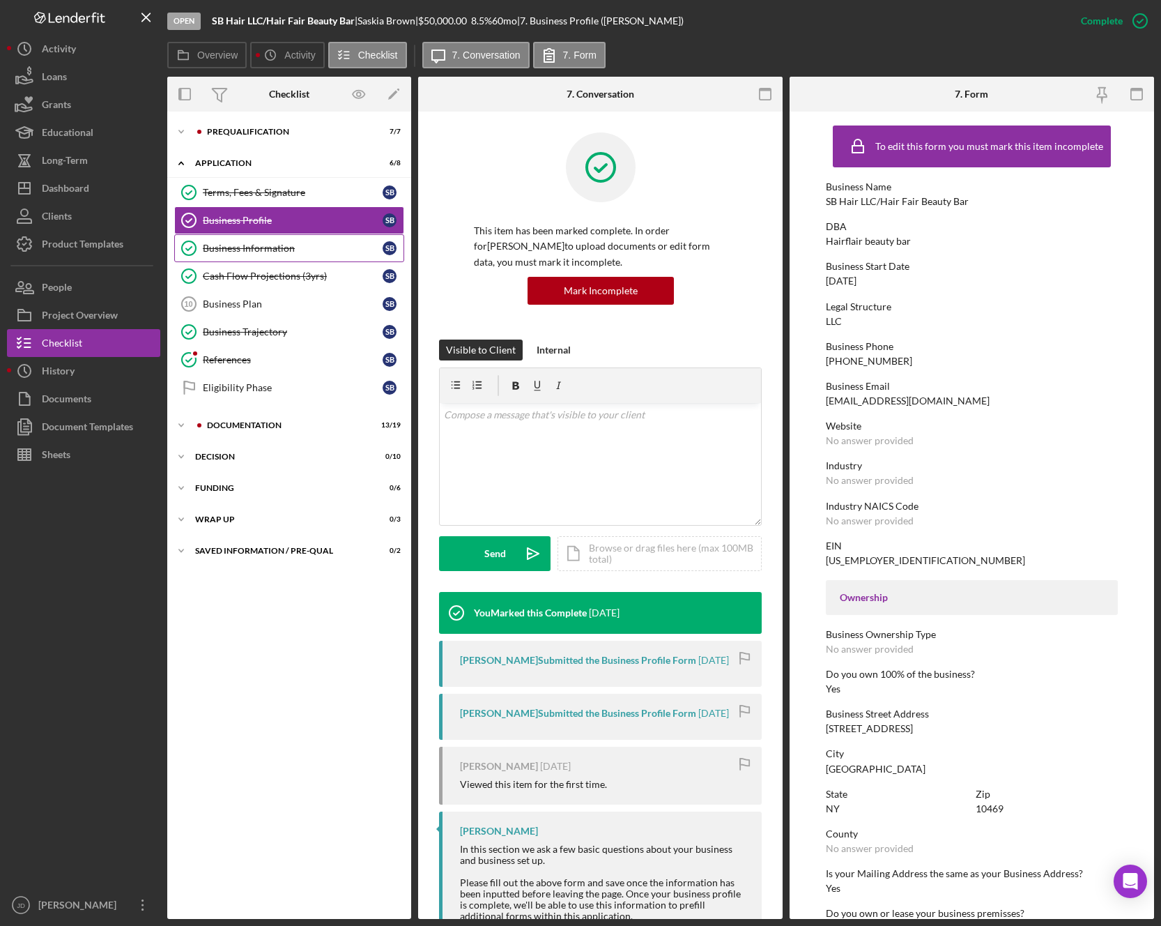 This screenshot has height=926, width=1161. I want to click on a: Educational, so click(84, 132).